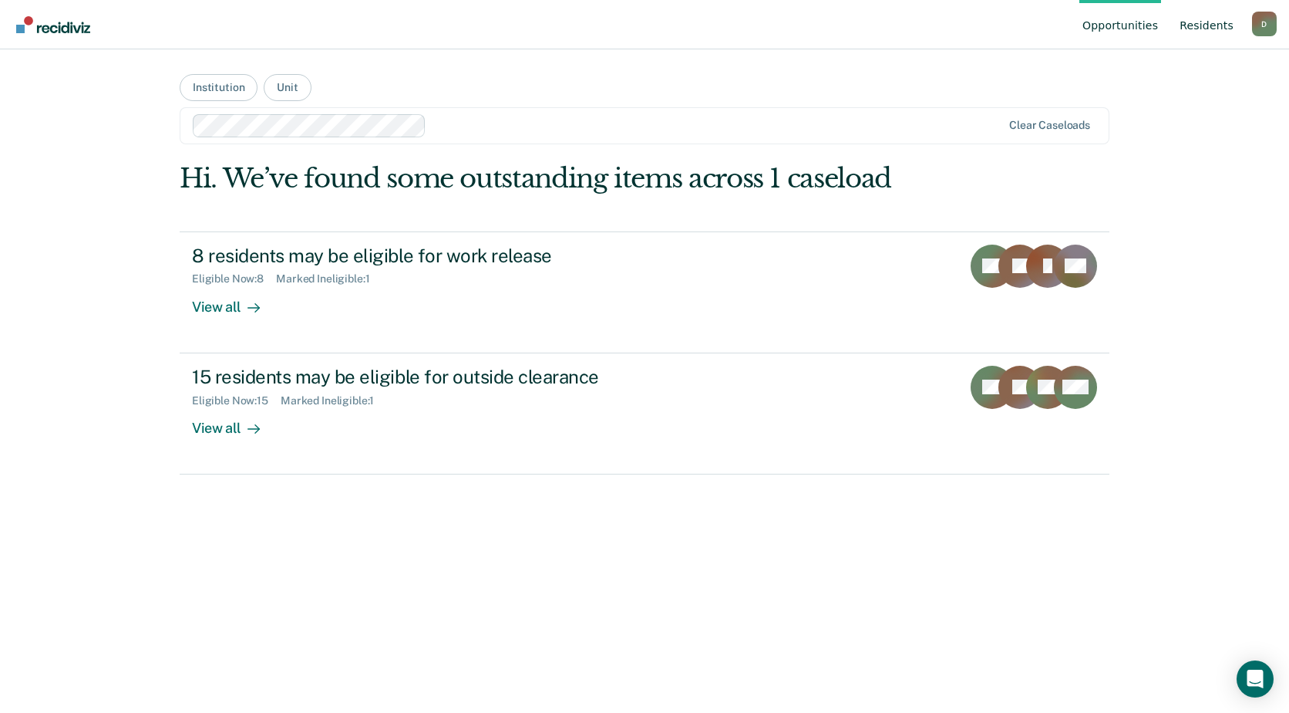 The image size is (1289, 713). What do you see at coordinates (1255, 679) in the screenshot?
I see `div: Open Intercom Messenger` at bounding box center [1255, 679].